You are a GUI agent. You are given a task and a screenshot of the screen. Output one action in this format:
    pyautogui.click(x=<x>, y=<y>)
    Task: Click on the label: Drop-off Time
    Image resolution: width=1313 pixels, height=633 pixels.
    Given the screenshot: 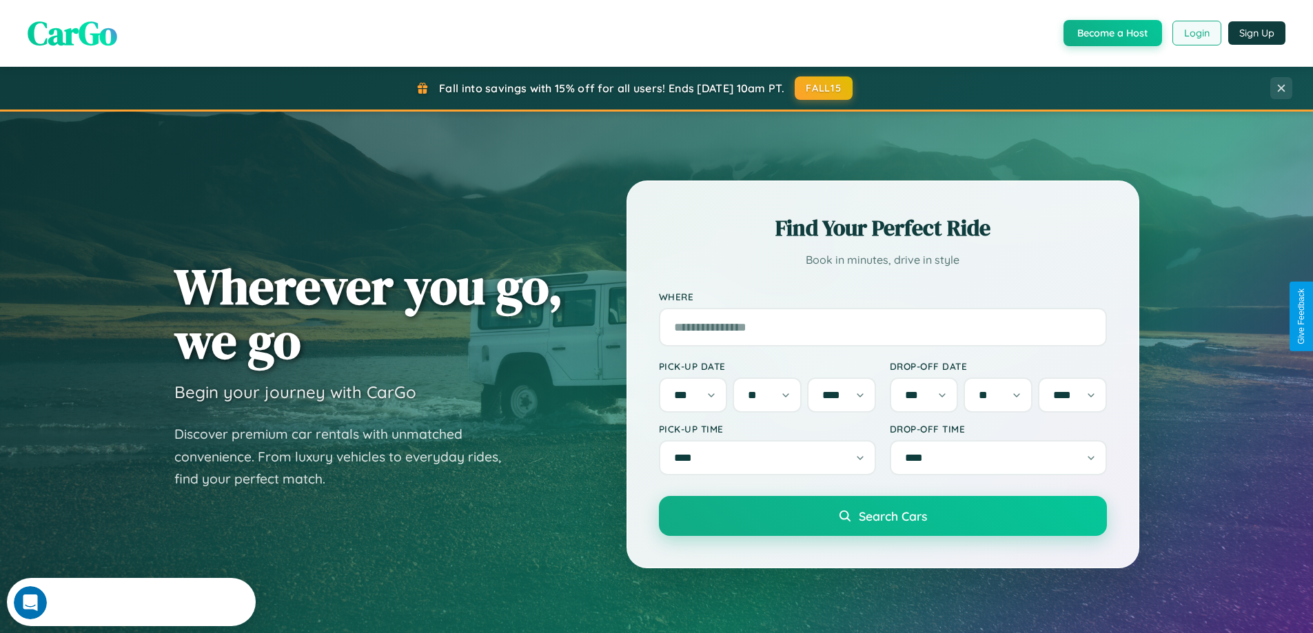 What is the action you would take?
    pyautogui.click(x=998, y=429)
    